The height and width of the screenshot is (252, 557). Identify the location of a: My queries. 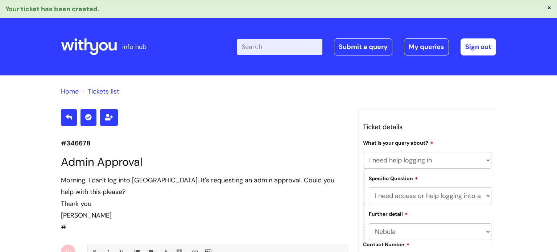
(426, 47).